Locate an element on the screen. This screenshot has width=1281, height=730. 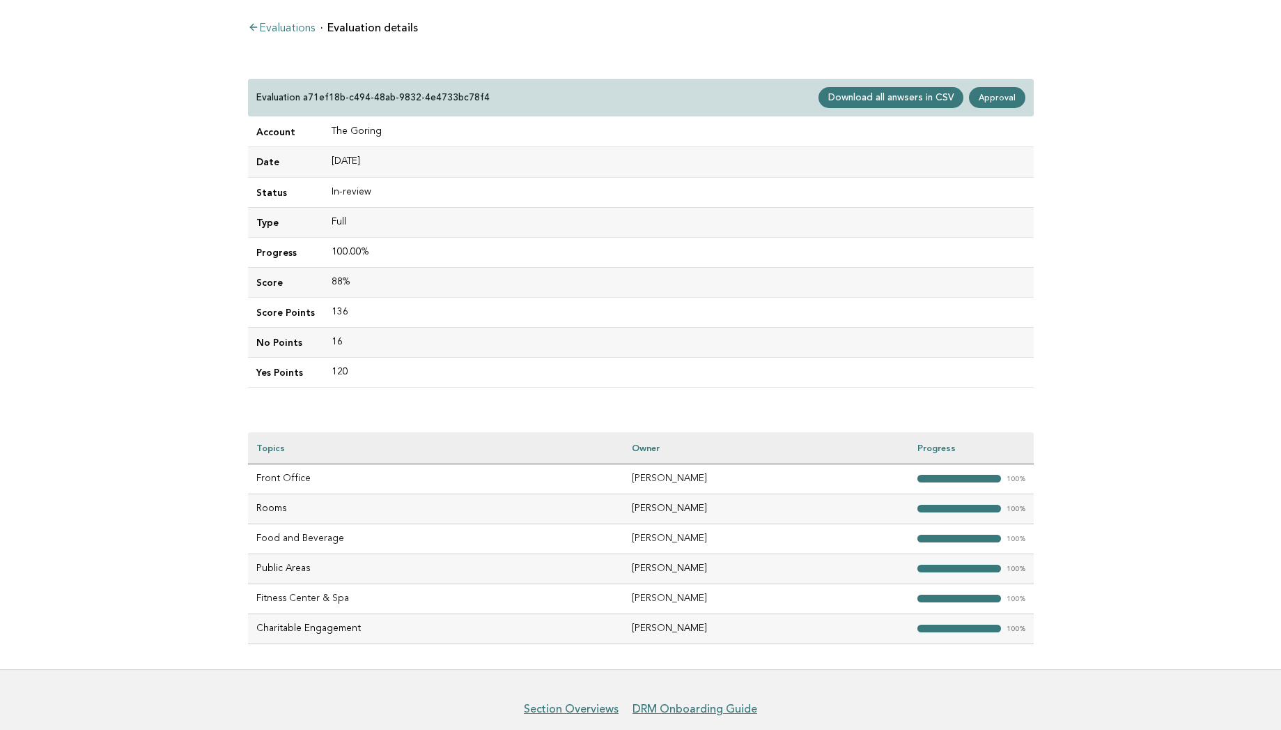
td: Charitable Engagement is located at coordinates (436, 628).